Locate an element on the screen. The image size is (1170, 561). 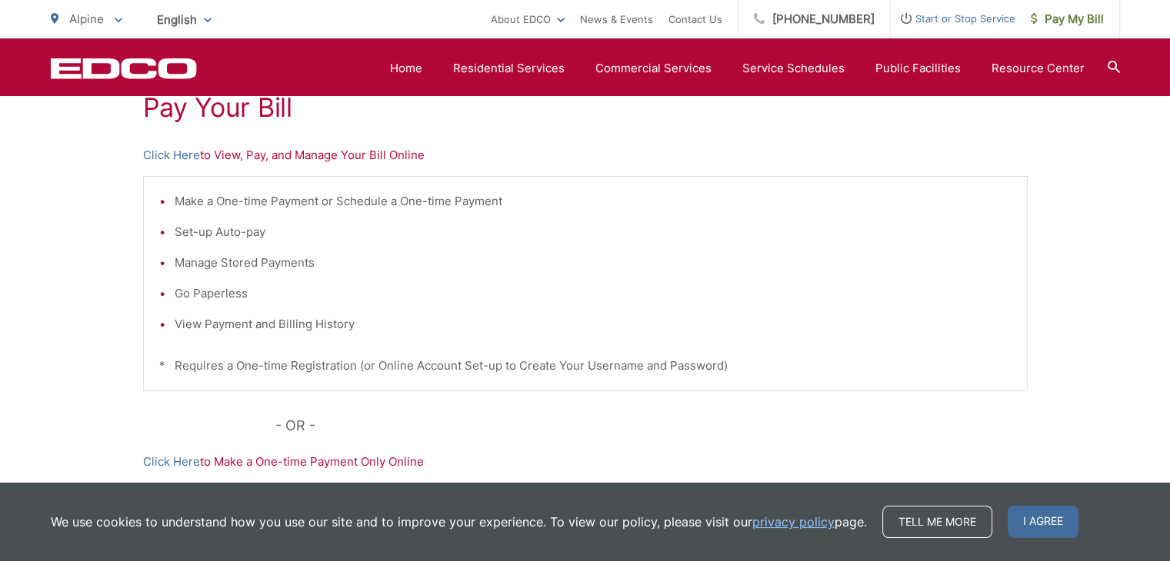
h1: Pay Your Bill is located at coordinates (585, 108).